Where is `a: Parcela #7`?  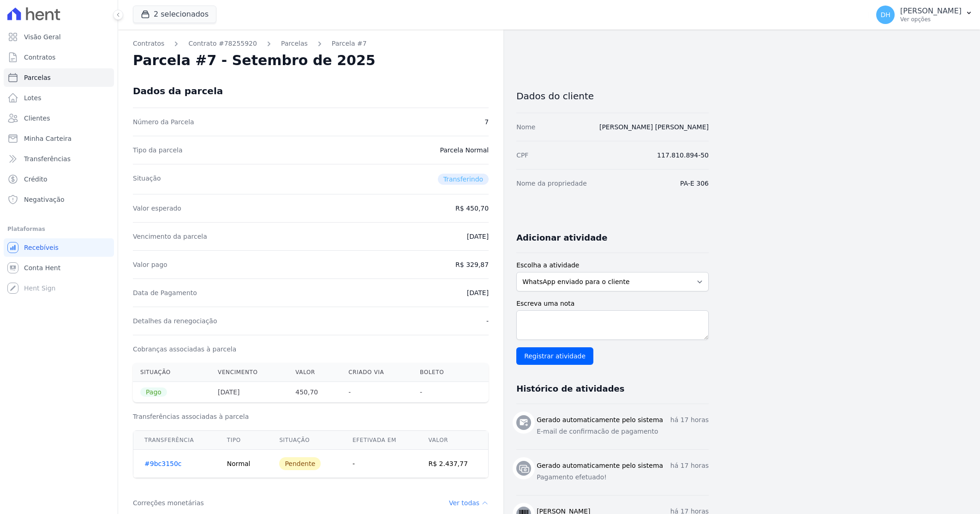 a: Parcela #7 is located at coordinates (349, 43).